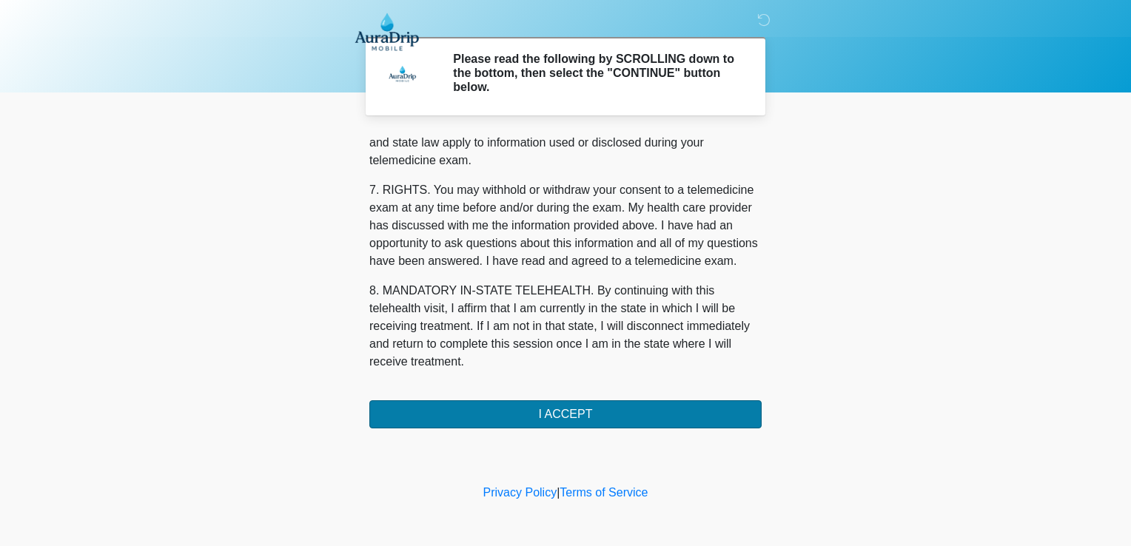  Describe the element at coordinates (565, 143) in the screenshot. I see `p: 6. CONFIDENTIALITY. All existing confidentiality protections under federal and state law apply to...` at that location.